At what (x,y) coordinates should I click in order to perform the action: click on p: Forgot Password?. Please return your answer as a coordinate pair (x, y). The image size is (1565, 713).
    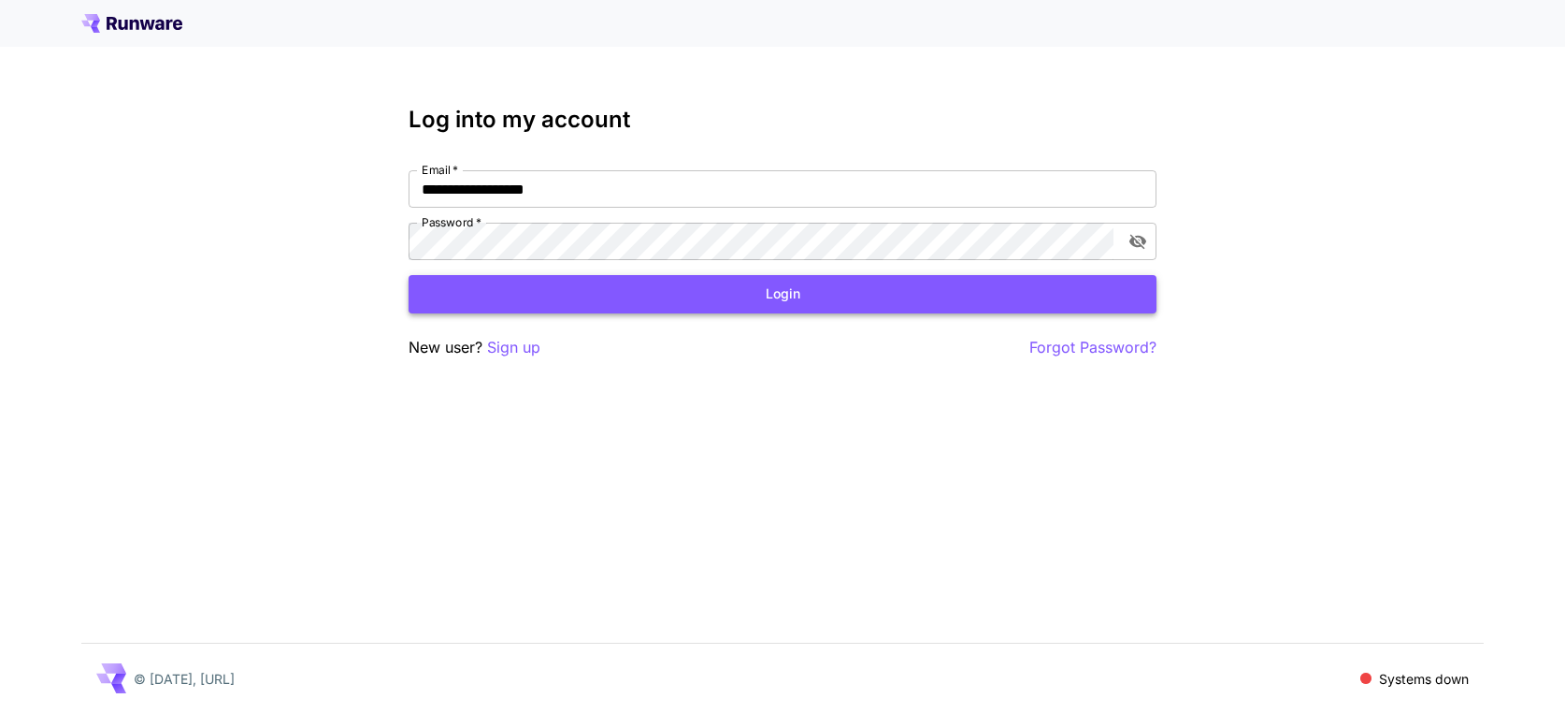
    Looking at the image, I should click on (1093, 347).